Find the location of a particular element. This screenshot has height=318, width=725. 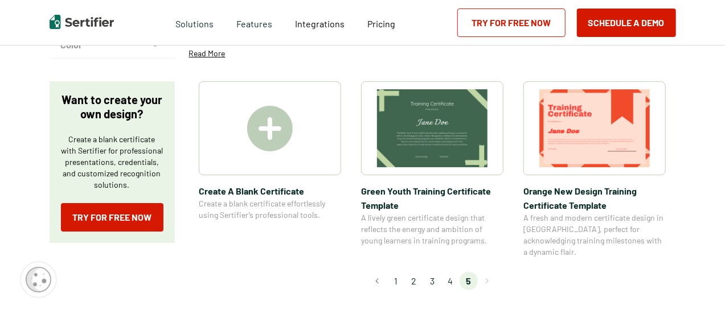

span: Solutions is located at coordinates (194, 22).